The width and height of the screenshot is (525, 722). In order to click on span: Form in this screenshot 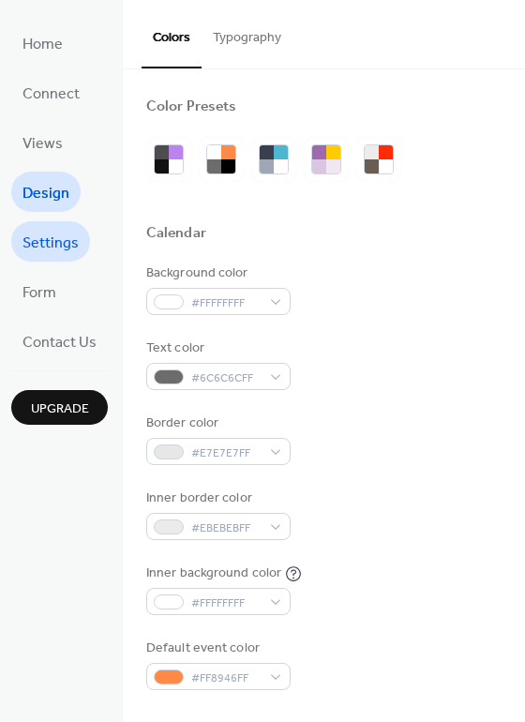, I will do `click(39, 293)`.